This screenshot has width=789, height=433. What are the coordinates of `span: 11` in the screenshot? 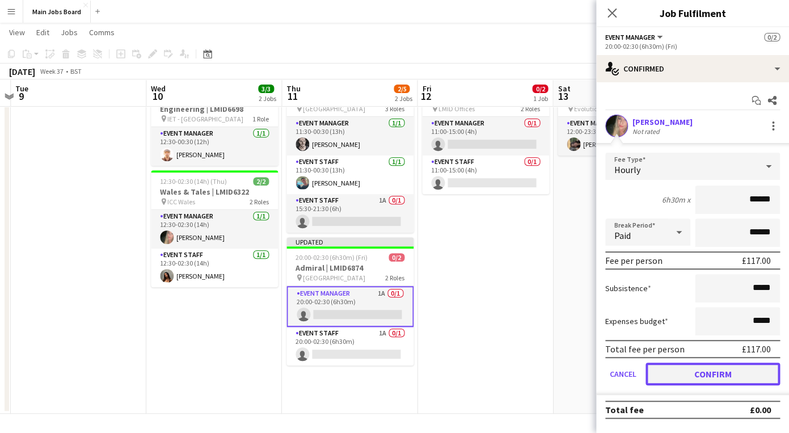 It's located at (293, 96).